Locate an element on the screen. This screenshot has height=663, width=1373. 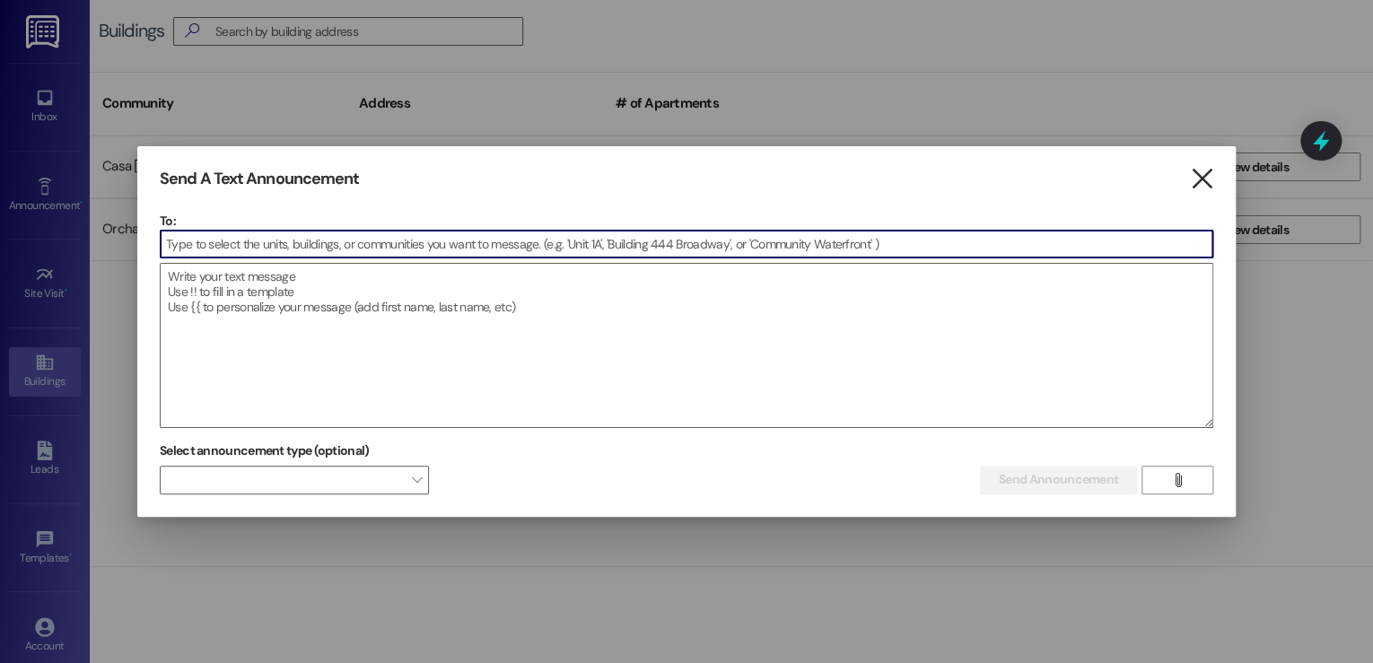
button: Send Announcement is located at coordinates (1058, 480).